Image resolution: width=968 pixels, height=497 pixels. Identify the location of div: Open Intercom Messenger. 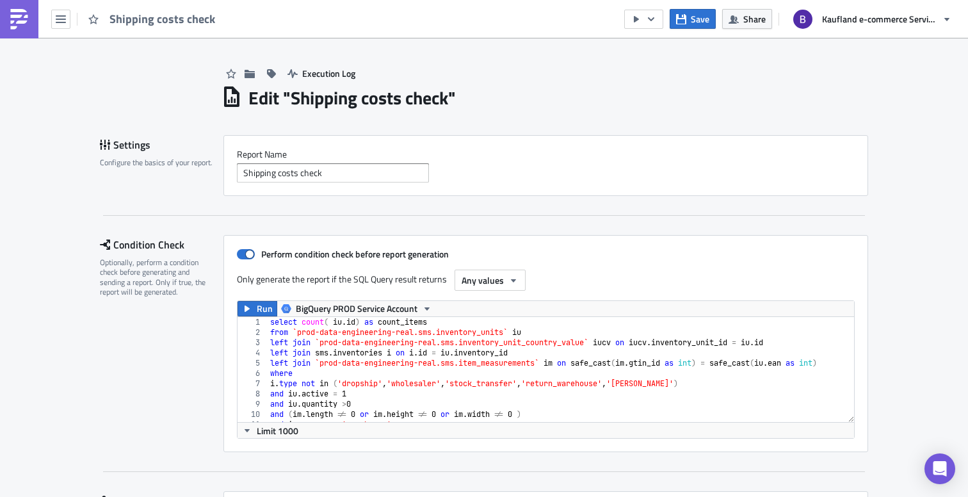
(940, 469).